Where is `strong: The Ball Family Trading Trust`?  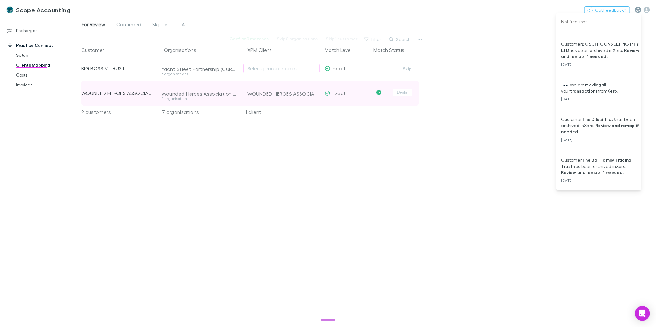 strong: The Ball Family Trading Trust is located at coordinates (597, 163).